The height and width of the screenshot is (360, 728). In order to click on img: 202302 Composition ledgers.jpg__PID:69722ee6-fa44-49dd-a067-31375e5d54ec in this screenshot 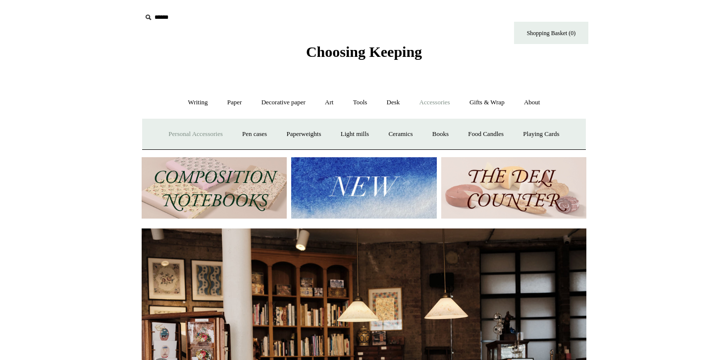, I will do `click(214, 188)`.